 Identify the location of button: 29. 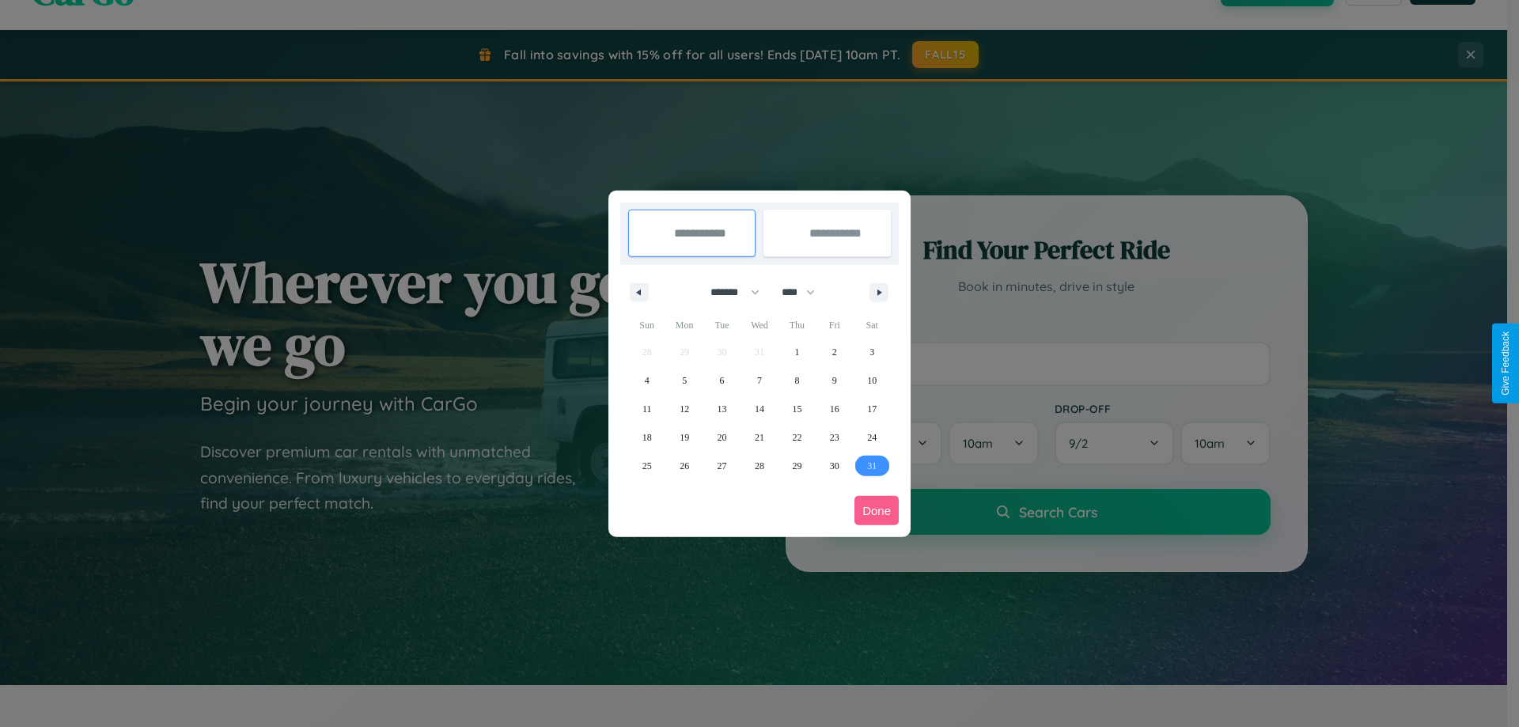
(797, 466).